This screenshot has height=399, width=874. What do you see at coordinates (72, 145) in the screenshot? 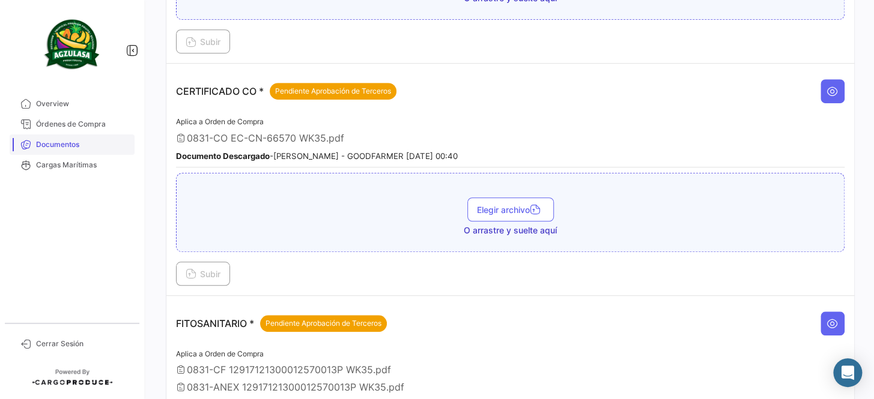
I see `a: Documentos` at bounding box center [72, 145].